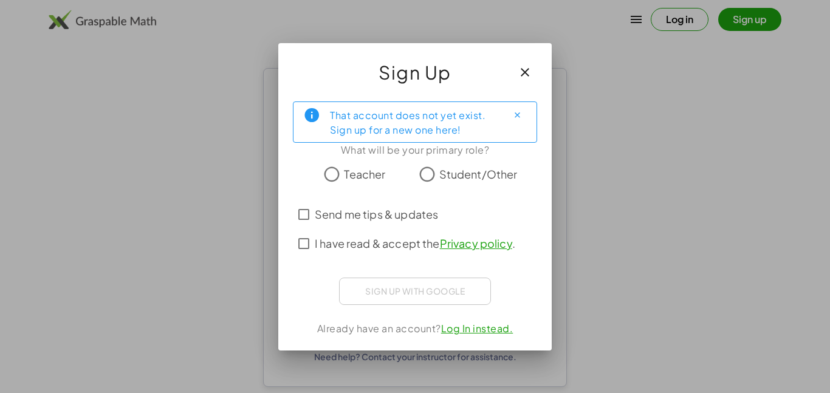  I want to click on a: Log In instead., so click(477, 328).